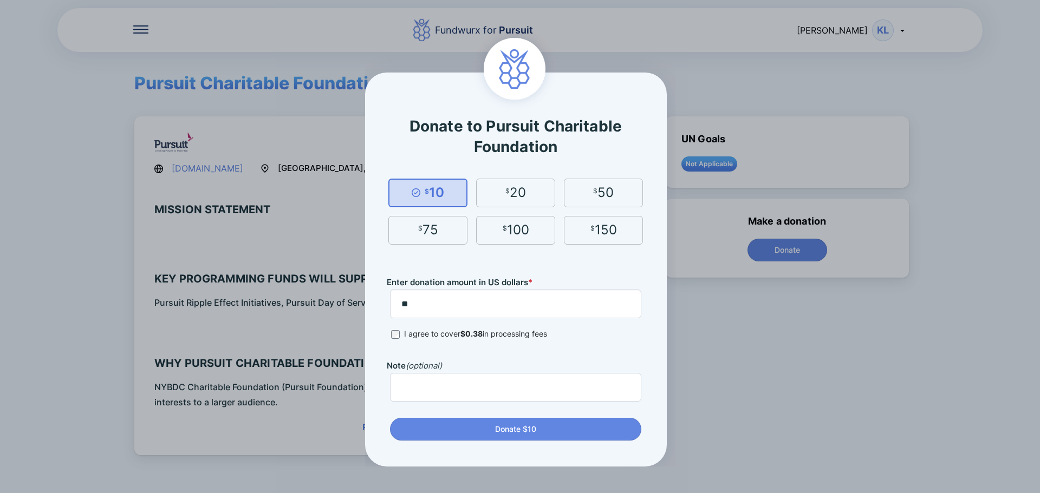 This screenshot has height=493, width=1040. Describe the element at coordinates (414, 365) in the screenshot. I see `label: Note` at that location.